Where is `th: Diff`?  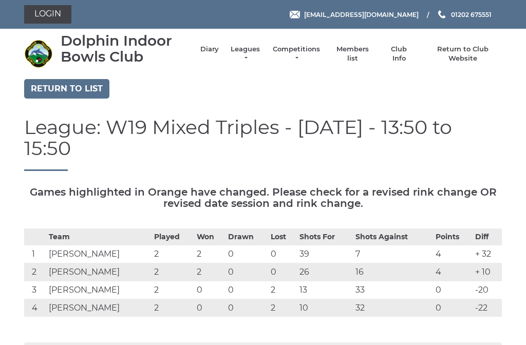 th: Diff is located at coordinates (487, 237).